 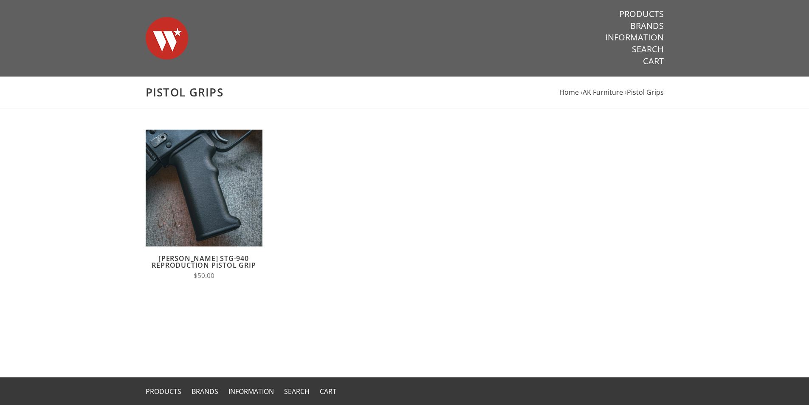 I want to click on img: Warsaw Wood Co., so click(x=167, y=38).